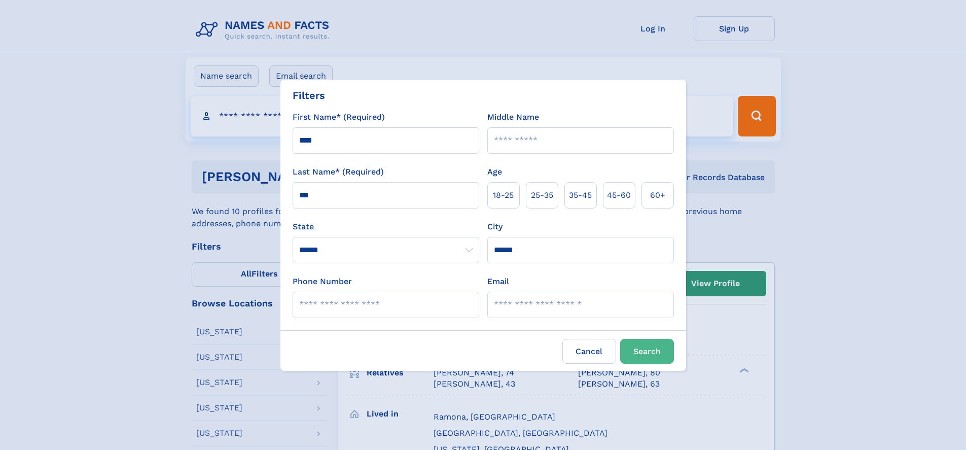 Image resolution: width=966 pixels, height=450 pixels. What do you see at coordinates (503, 195) in the screenshot?
I see `span: 18‑25` at bounding box center [503, 195].